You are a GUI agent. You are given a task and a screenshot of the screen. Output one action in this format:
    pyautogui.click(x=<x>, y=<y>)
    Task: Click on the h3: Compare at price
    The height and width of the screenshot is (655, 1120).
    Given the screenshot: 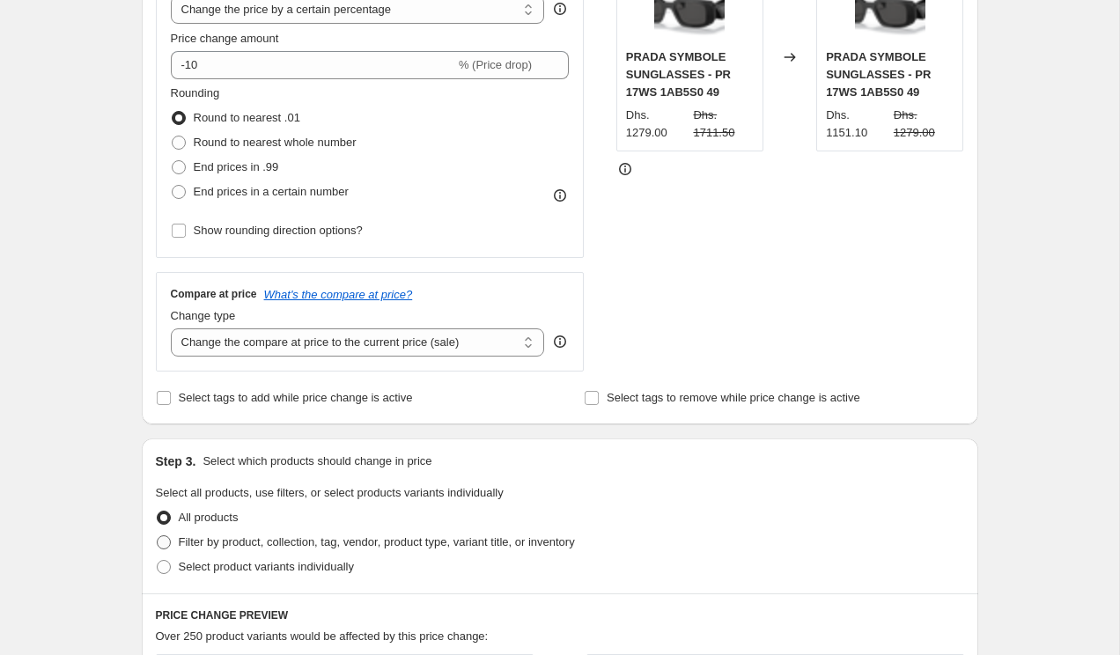 What is the action you would take?
    pyautogui.click(x=214, y=294)
    